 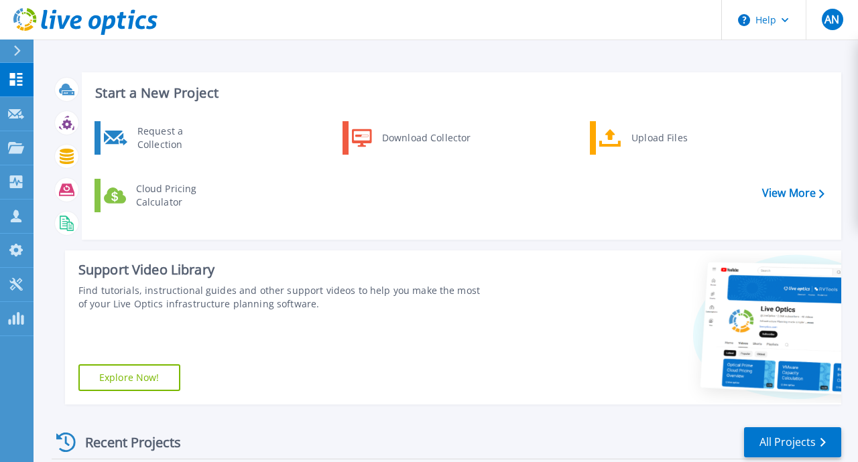 I want to click on div: Upload Files, so click(x=674, y=138).